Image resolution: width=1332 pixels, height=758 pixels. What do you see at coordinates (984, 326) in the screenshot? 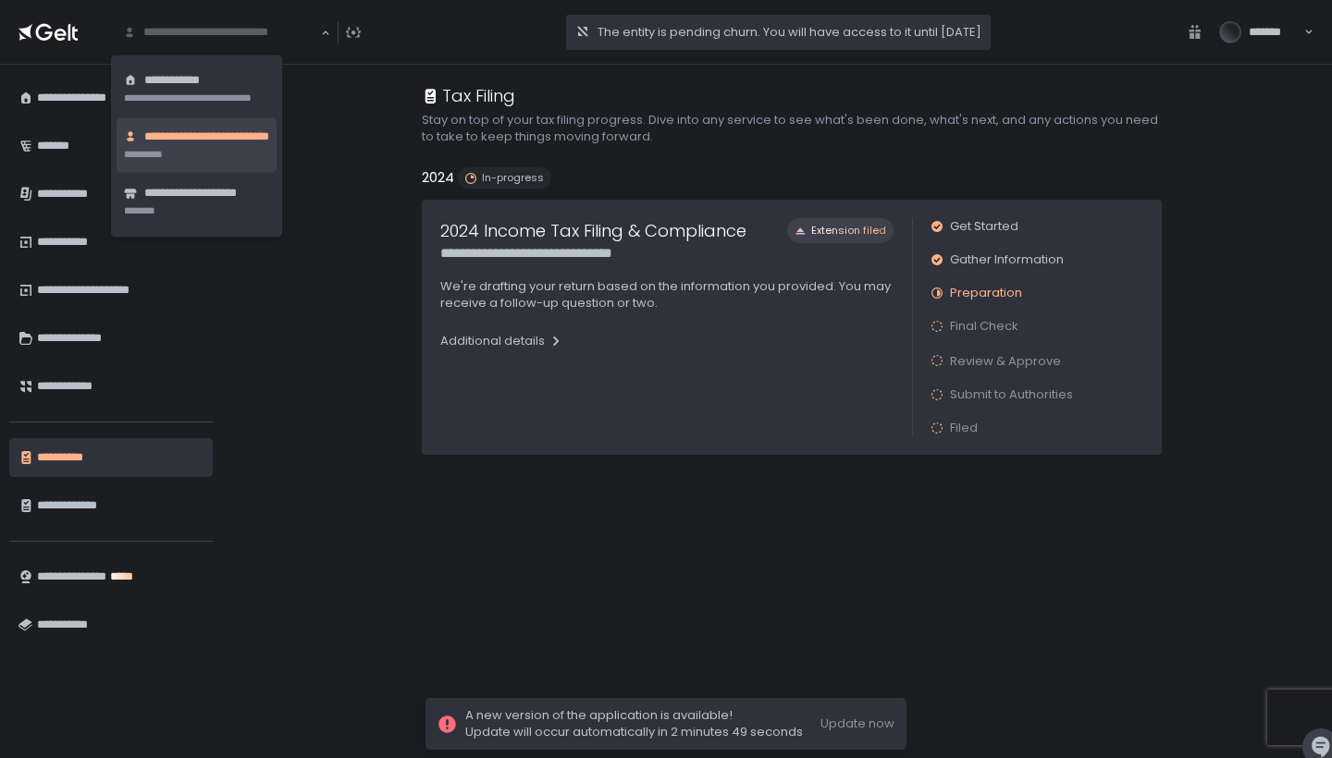
I see `span: Final Check` at bounding box center [984, 326].